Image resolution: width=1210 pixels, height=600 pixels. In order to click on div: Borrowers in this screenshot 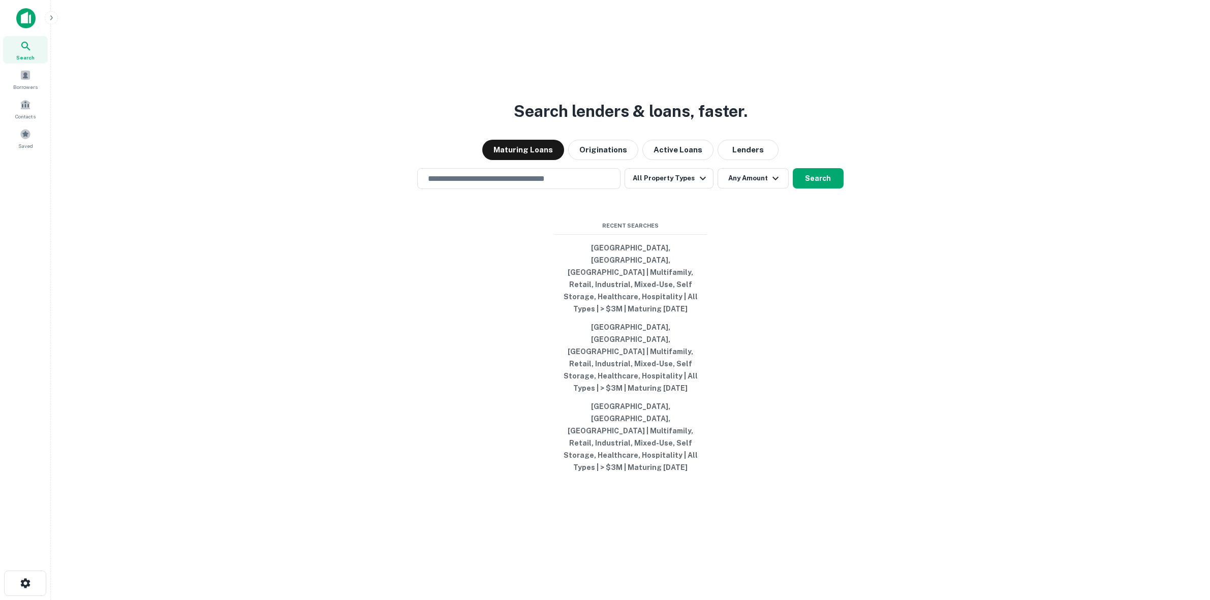, I will do `click(25, 79)`.